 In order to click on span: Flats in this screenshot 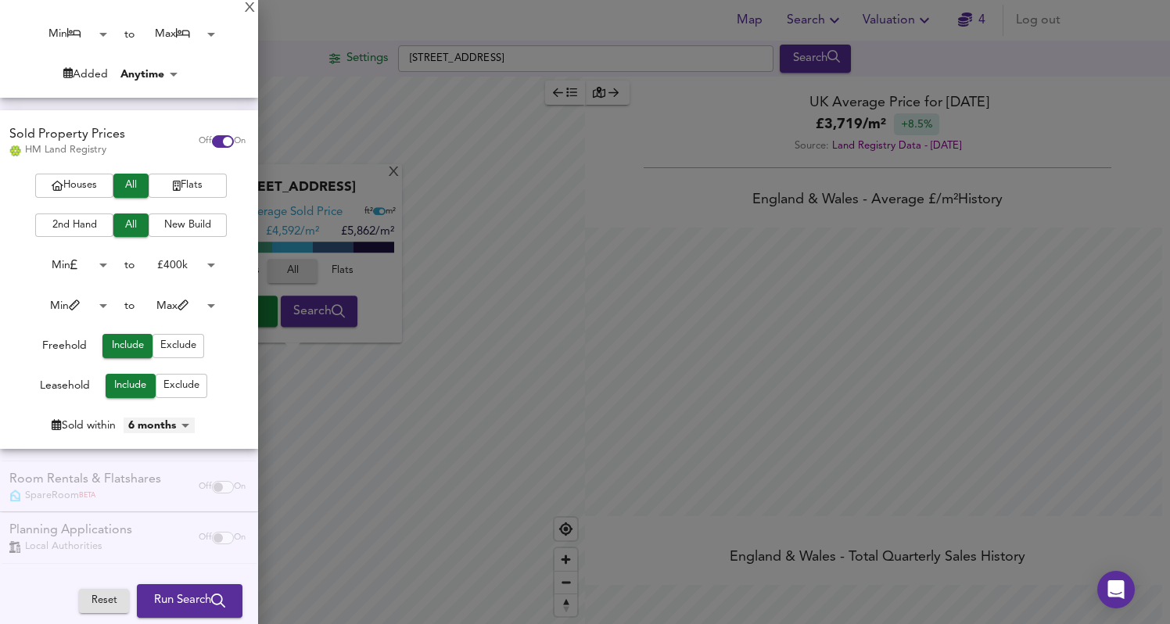, I will do `click(188, 185)`.